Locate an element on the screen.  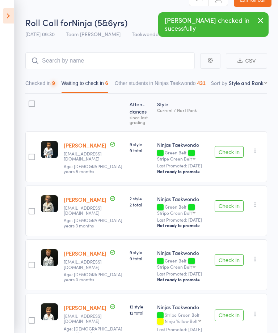
small: rikkibonnici@gmail.com is located at coordinates (87, 318).